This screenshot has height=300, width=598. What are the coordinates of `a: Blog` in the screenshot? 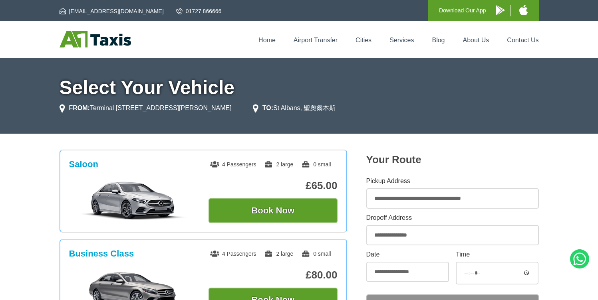 It's located at (438, 40).